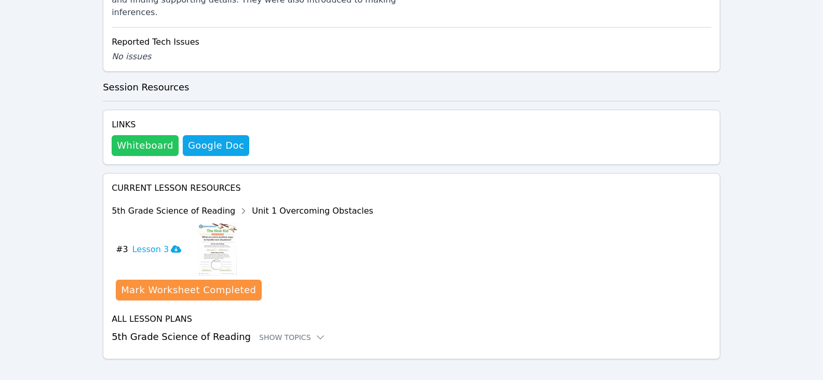 The height and width of the screenshot is (380, 823). What do you see at coordinates (217, 249) in the screenshot?
I see `img: Lesson 3` at bounding box center [217, 249].